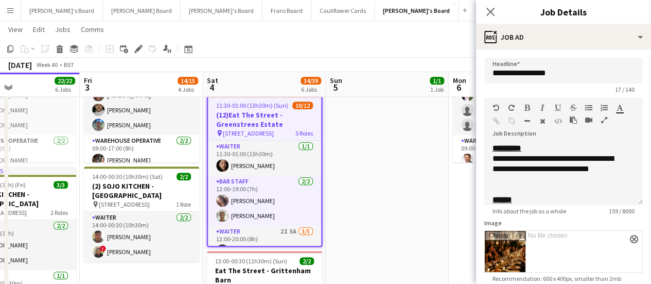 The width and height of the screenshot is (651, 284). Describe the element at coordinates (311, 80) in the screenshot. I see `span: 34/39` at that location.